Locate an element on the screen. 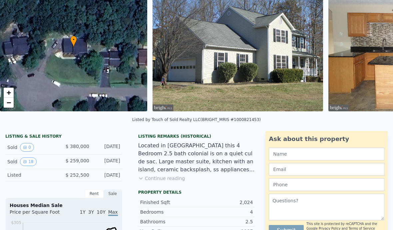 The image size is (393, 230). div: 2.5 is located at coordinates (224, 221).